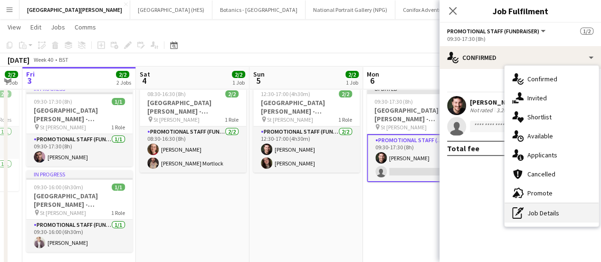  What do you see at coordinates (537, 98) in the screenshot?
I see `span: Invited` at bounding box center [537, 98].